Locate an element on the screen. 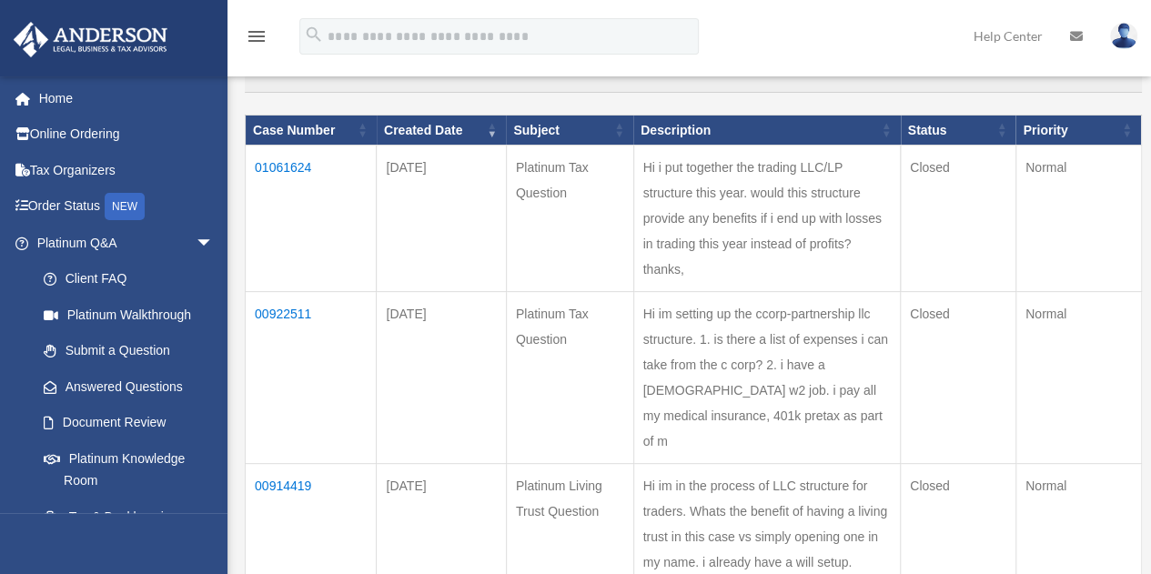  a: Answered Questions is located at coordinates (124, 387).